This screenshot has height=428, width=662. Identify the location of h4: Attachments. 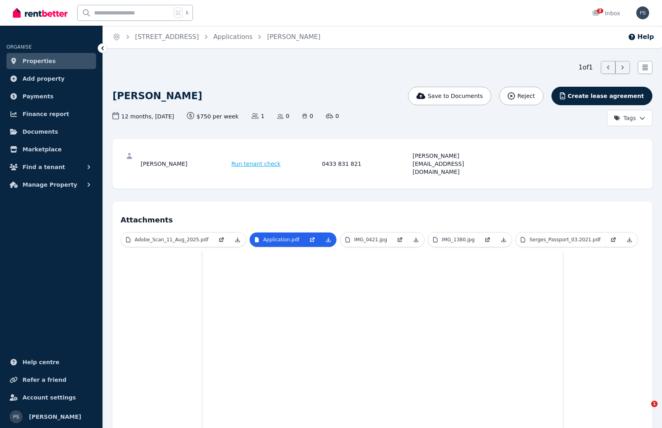
(382, 218).